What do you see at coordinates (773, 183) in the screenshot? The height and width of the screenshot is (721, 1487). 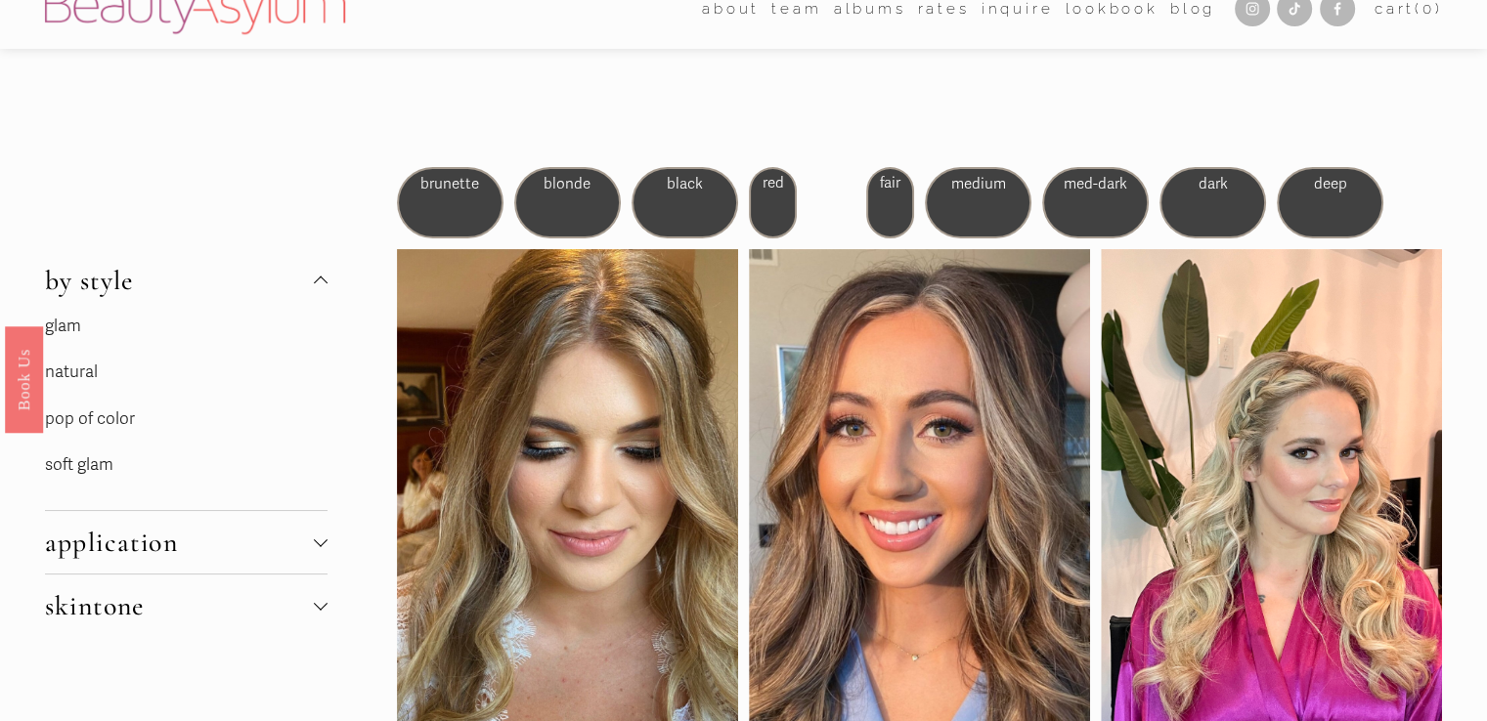 I see `span: red` at bounding box center [773, 183].